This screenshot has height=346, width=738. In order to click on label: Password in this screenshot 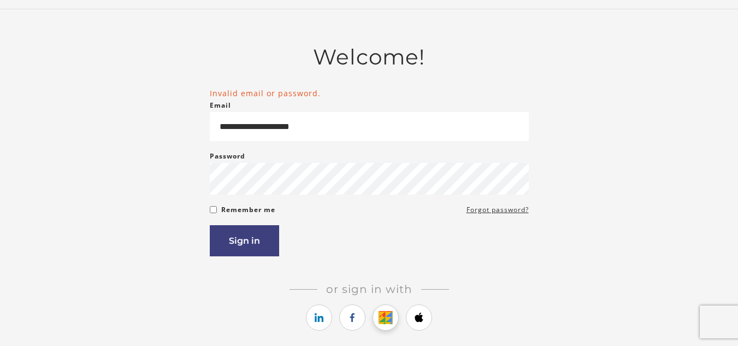, I will do `click(227, 156)`.